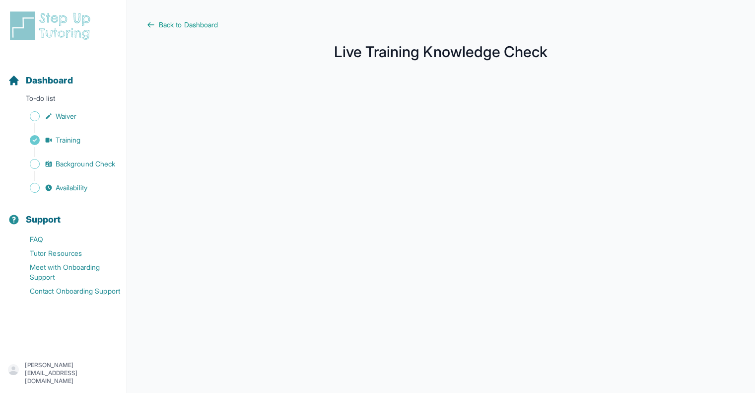  What do you see at coordinates (67, 188) in the screenshot?
I see `a: Availability` at bounding box center [67, 188].